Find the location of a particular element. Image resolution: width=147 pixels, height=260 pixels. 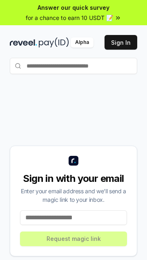

img: reveel_dark is located at coordinates (23, 42).